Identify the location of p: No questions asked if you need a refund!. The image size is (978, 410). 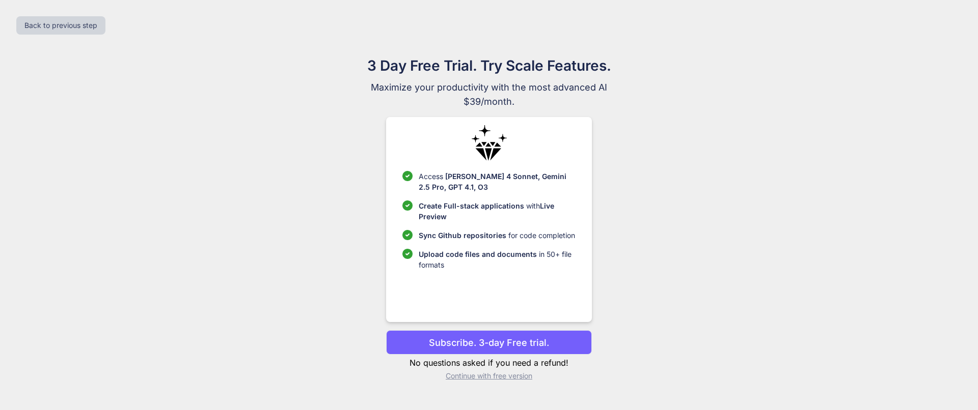
(488, 363).